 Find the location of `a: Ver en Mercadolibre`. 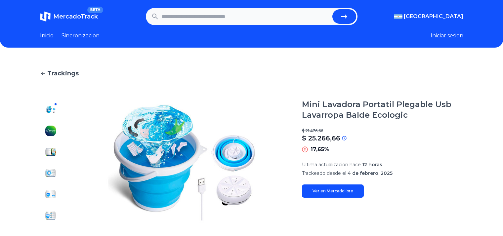

a: Ver en Mercadolibre is located at coordinates (333, 191).